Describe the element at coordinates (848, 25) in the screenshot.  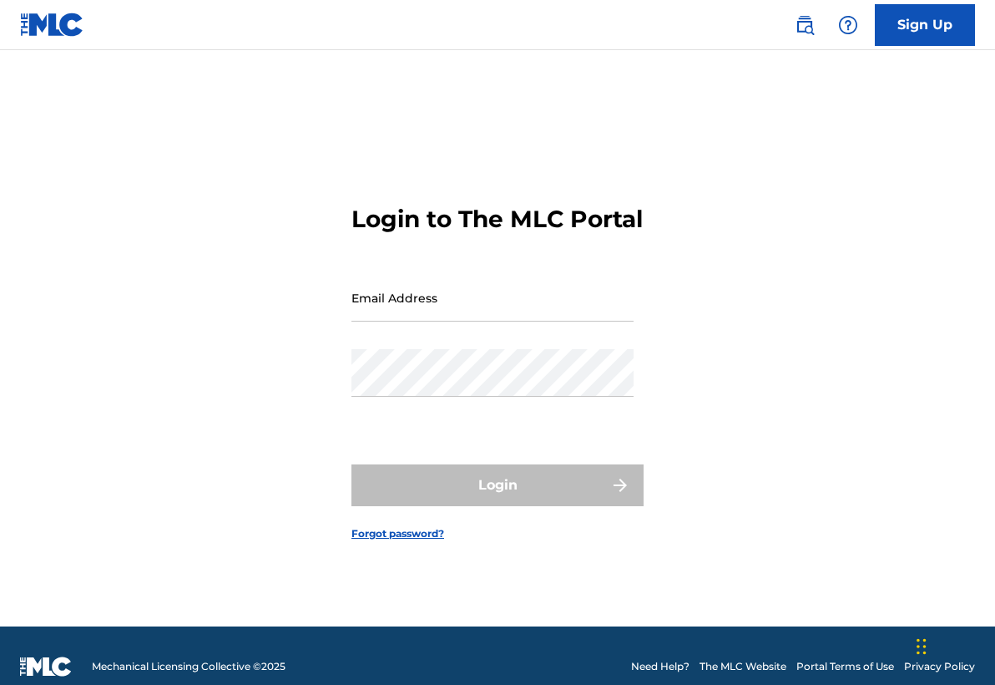
I see `div: Help` at that location.